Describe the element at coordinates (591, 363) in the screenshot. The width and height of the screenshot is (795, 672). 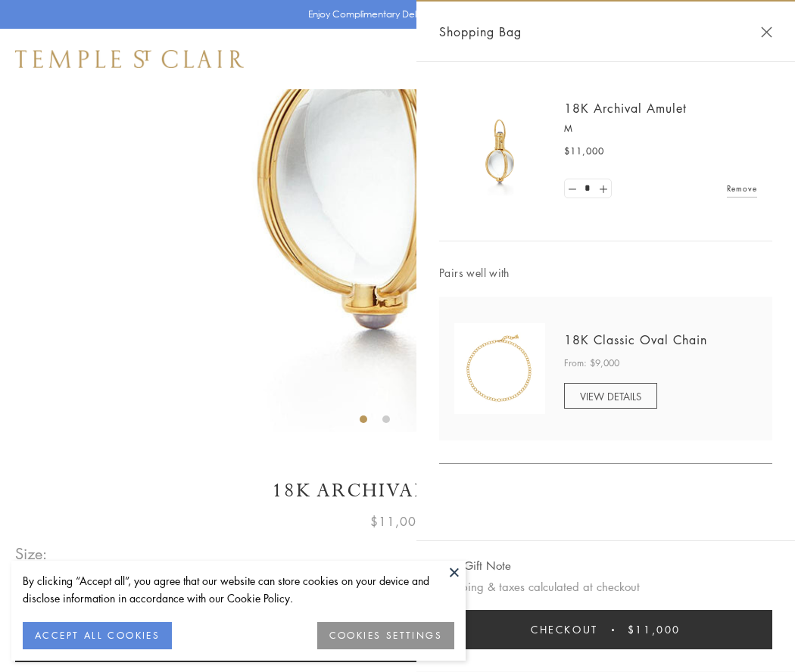
I see `span: From: $9,000` at that location.